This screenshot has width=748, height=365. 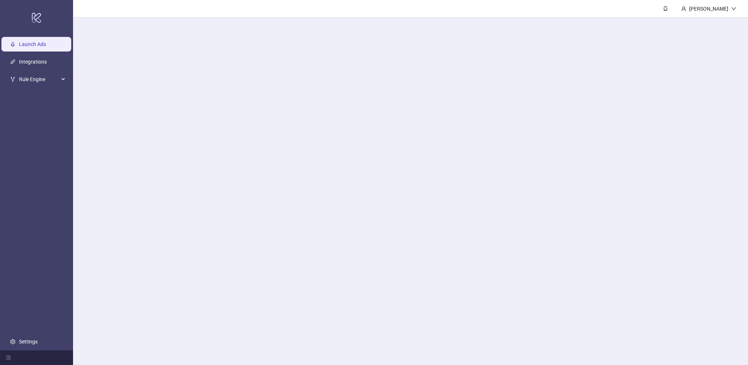 What do you see at coordinates (13, 79) in the screenshot?
I see `span: fork` at bounding box center [13, 79].